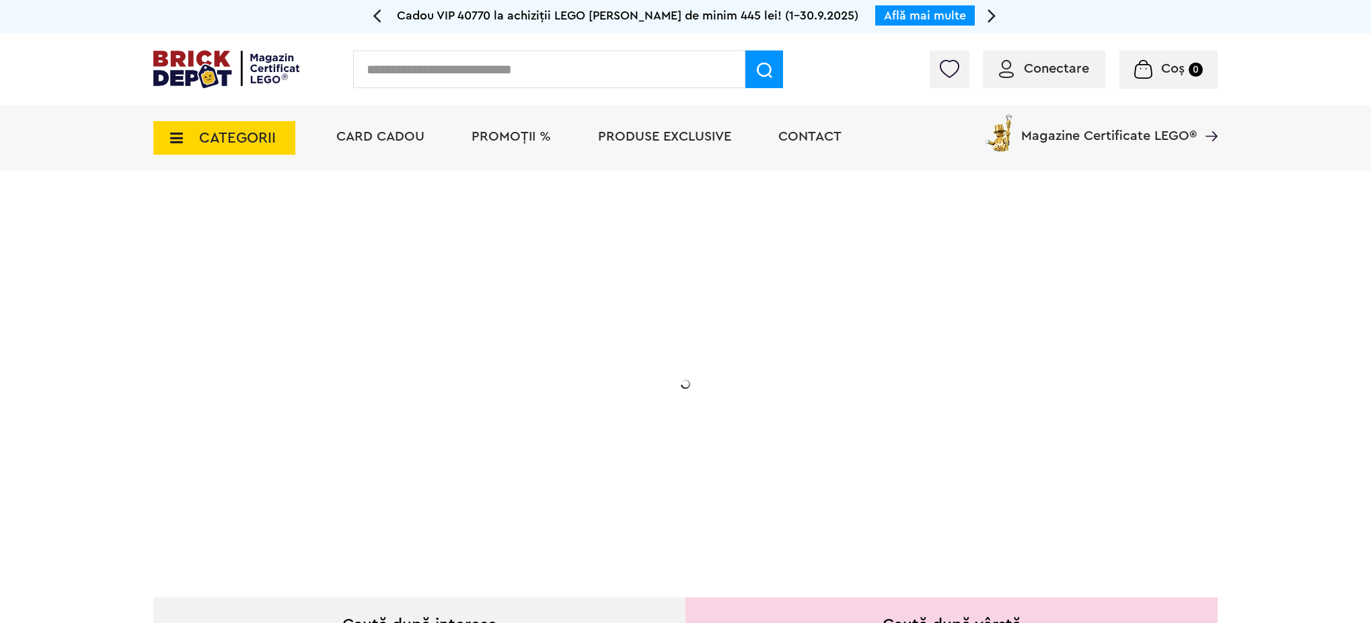 The height and width of the screenshot is (623, 1371). Describe the element at coordinates (237, 138) in the screenshot. I see `span: CATEGORII` at that location.